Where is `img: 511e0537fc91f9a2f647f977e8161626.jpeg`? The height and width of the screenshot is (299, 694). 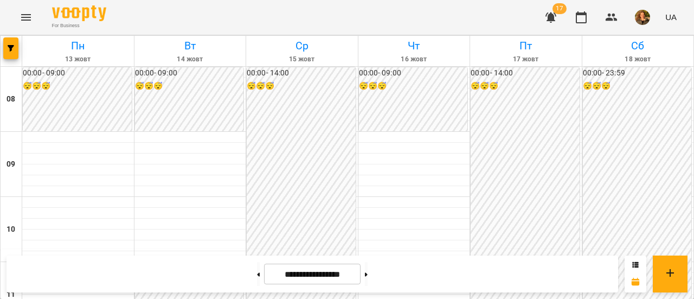 img: 511e0537fc91f9a2f647f977e8161626.jpeg is located at coordinates (642, 17).